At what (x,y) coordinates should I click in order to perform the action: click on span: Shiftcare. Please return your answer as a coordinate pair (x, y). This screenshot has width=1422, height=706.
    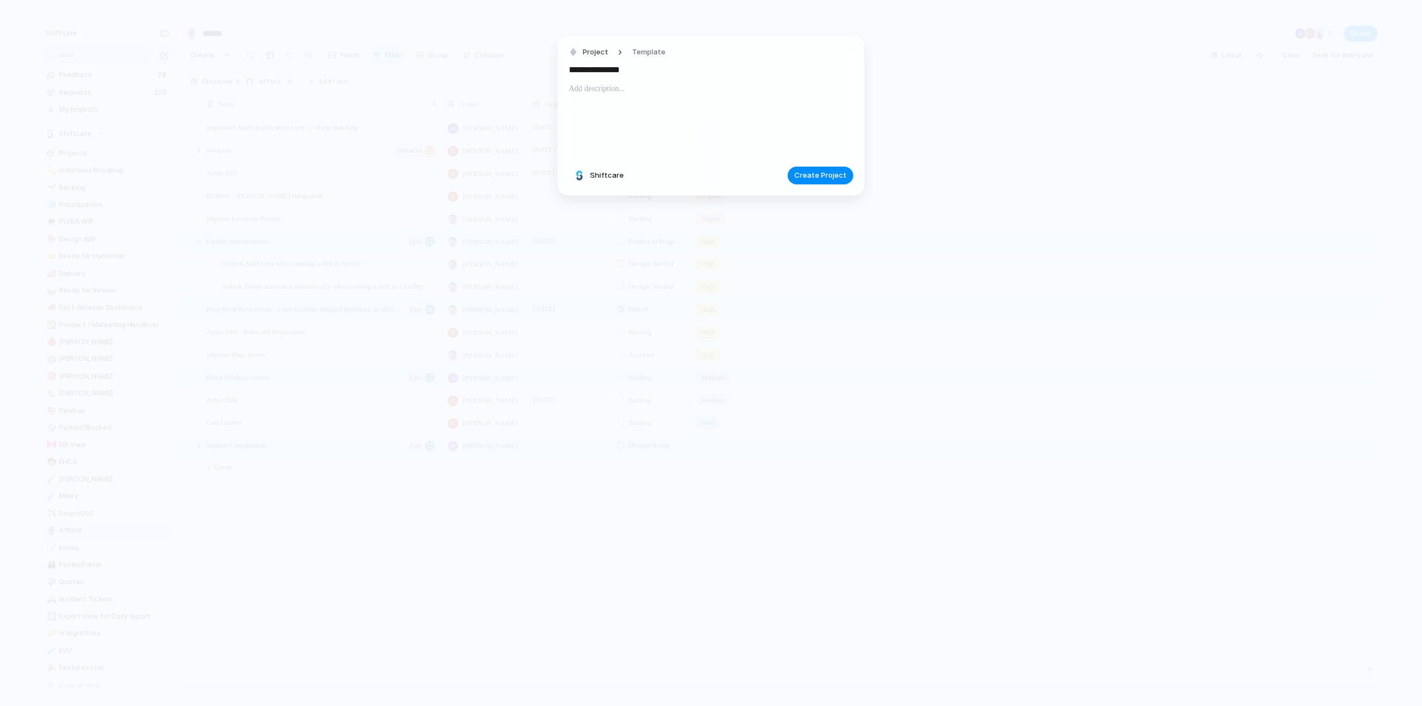
    Looking at the image, I should click on (607, 176).